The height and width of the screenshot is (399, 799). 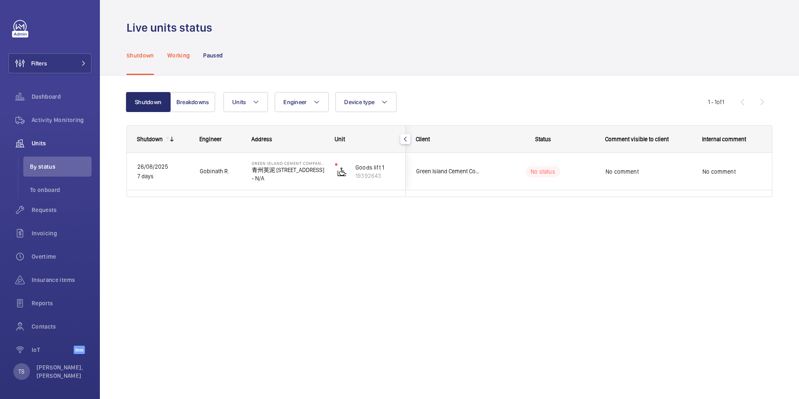 What do you see at coordinates (62, 256) in the screenshot?
I see `span: Overtime` at bounding box center [62, 256].